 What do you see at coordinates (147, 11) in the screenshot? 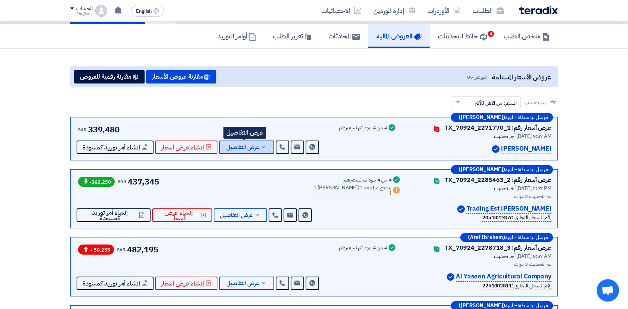
I see `button: English` at bounding box center [147, 11].